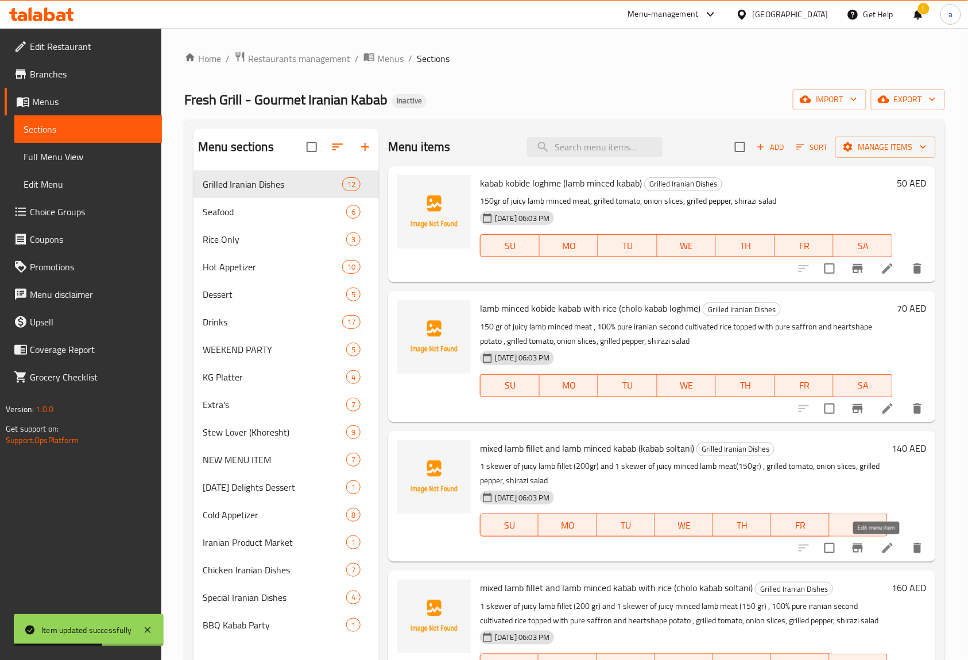  What do you see at coordinates (434, 477) in the screenshot?
I see `img: mixed lamb fillet and lamb minced kabab (kabab soltani)` at bounding box center [434, 477].